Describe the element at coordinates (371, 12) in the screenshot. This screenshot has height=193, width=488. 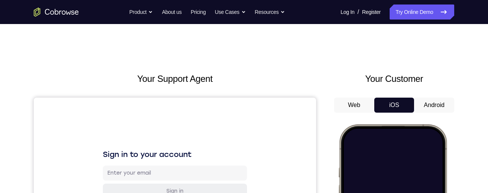
I see `a: Register` at that location.